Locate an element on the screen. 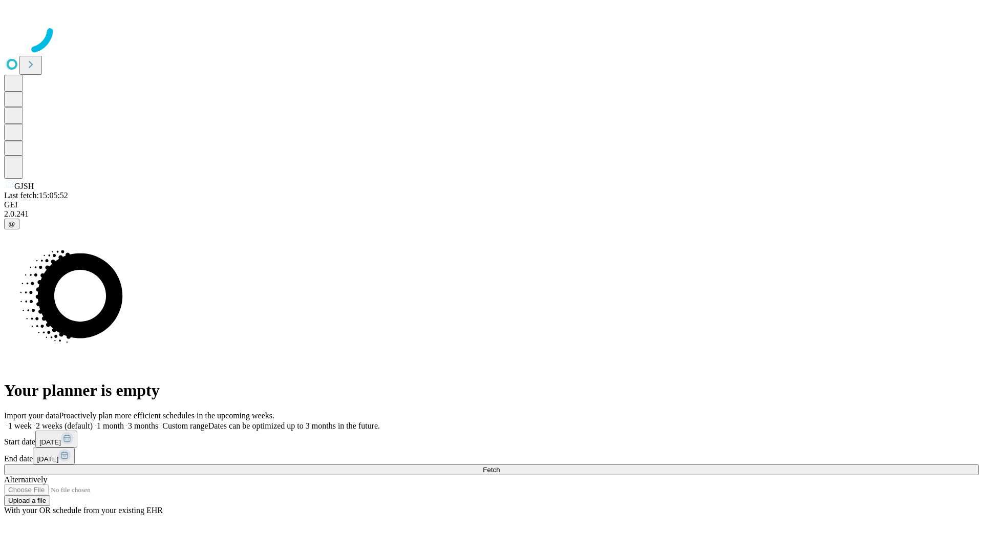 The height and width of the screenshot is (553, 983). span: Proactively plan more efficient schedules in the upcoming weeks. is located at coordinates (167, 415).